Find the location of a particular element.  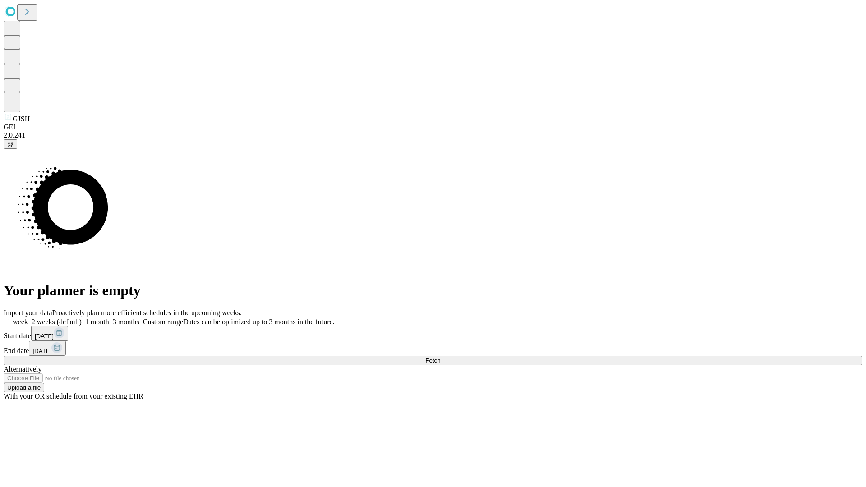

span: 2 weeks (default) is located at coordinates (56, 322).